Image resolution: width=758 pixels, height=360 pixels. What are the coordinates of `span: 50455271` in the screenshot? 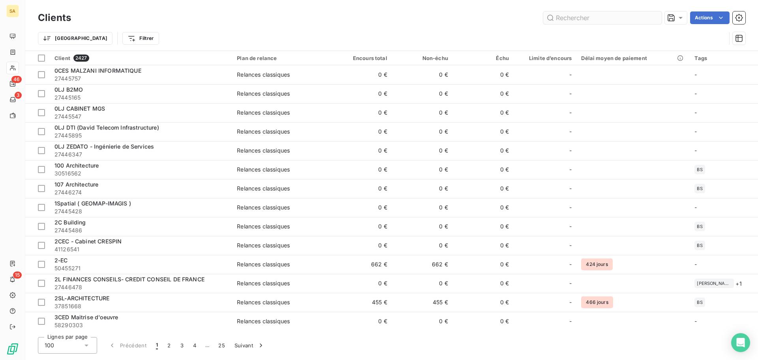 It's located at (141, 268).